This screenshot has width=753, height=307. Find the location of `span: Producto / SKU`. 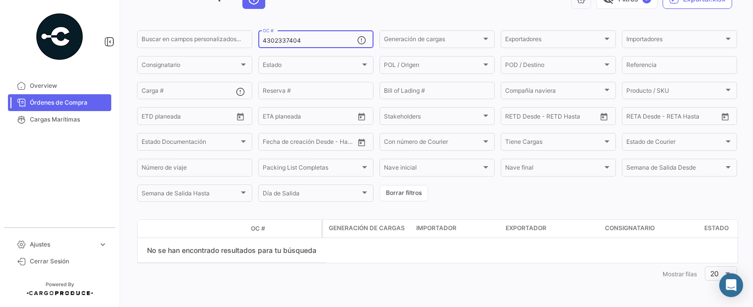

span: Producto / SKU is located at coordinates (675, 92).